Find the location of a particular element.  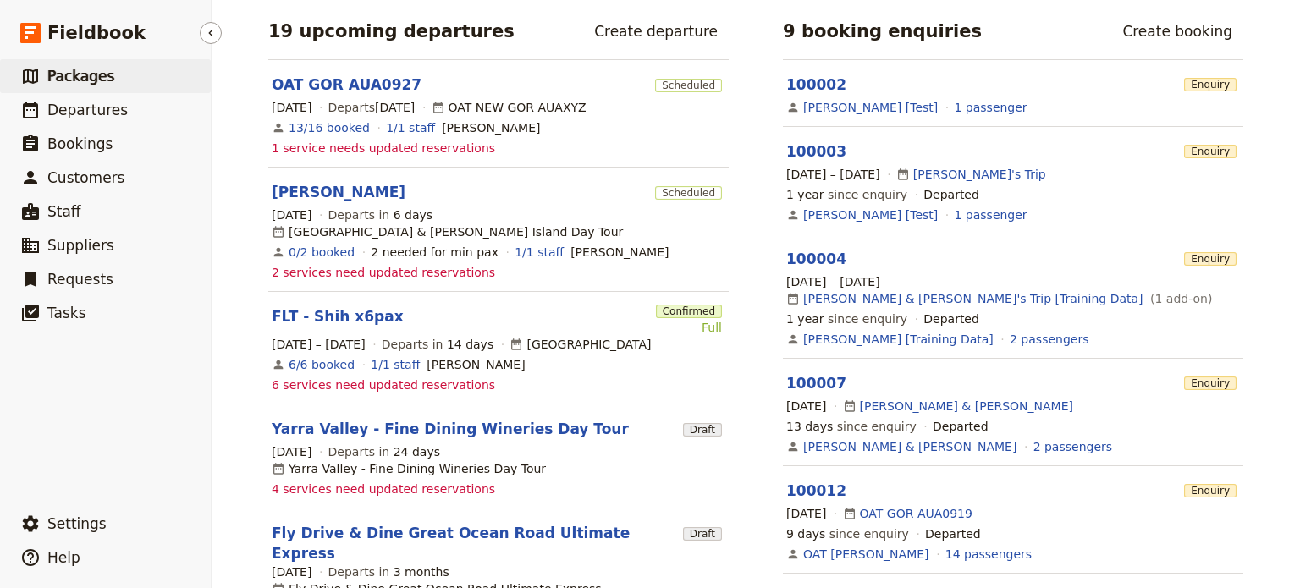

span: Staff is located at coordinates (64, 212).